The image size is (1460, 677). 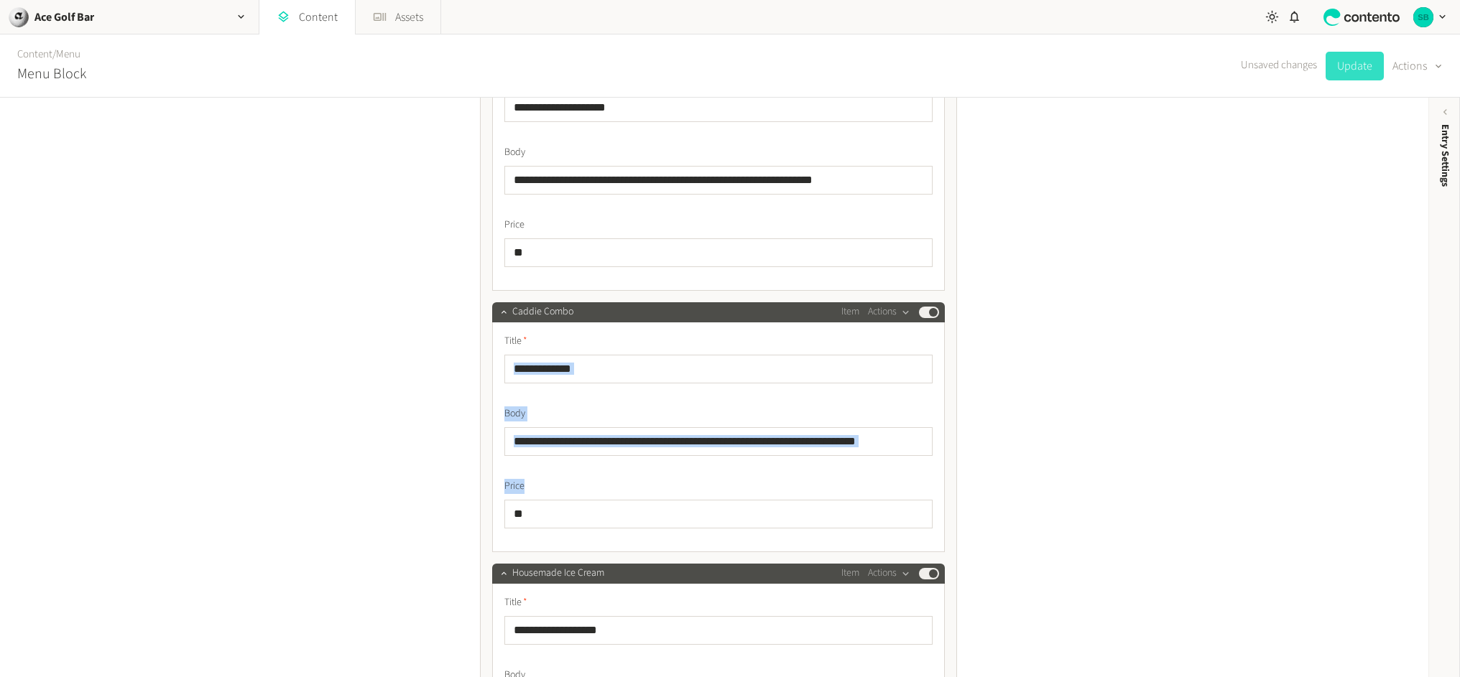 I want to click on span: Housemade Ice Cream, so click(x=558, y=573).